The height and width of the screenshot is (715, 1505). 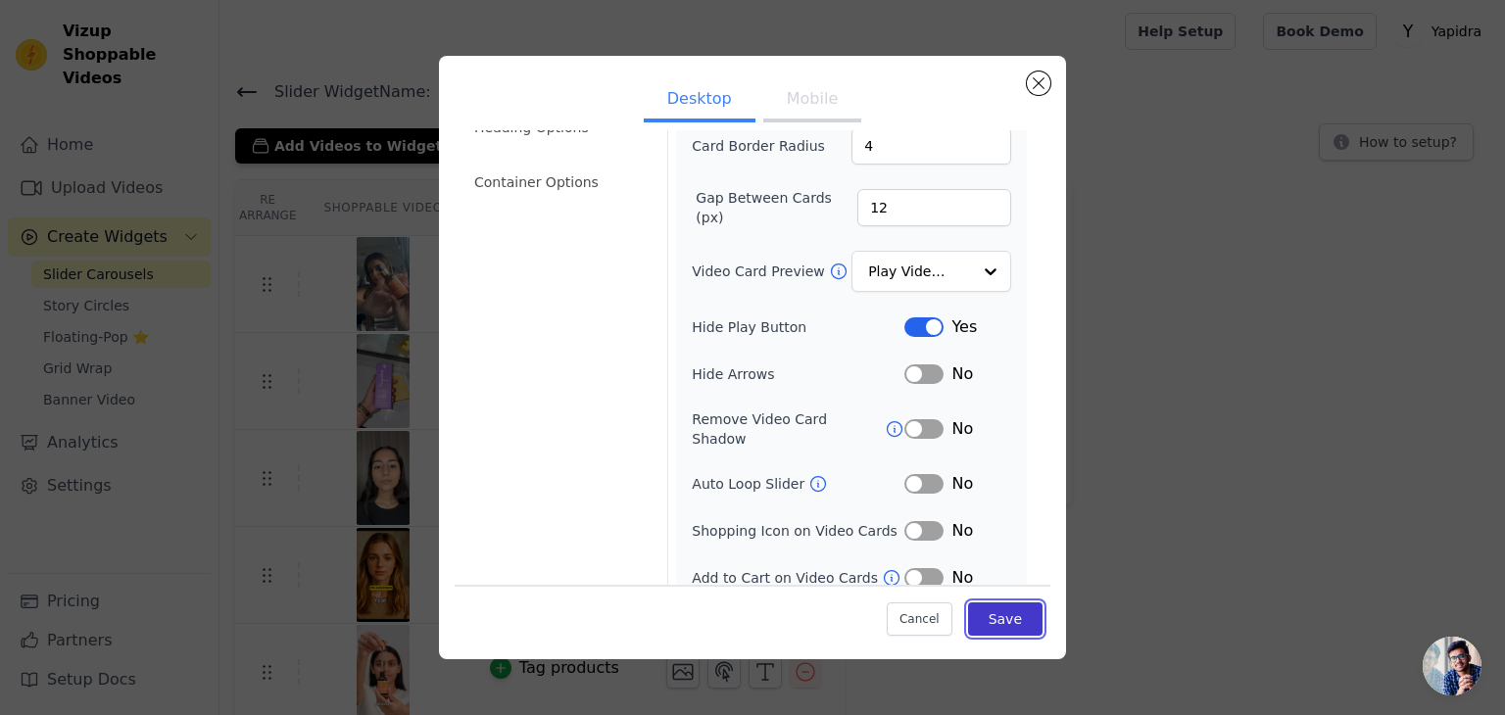 I want to click on span: Yes, so click(x=964, y=327).